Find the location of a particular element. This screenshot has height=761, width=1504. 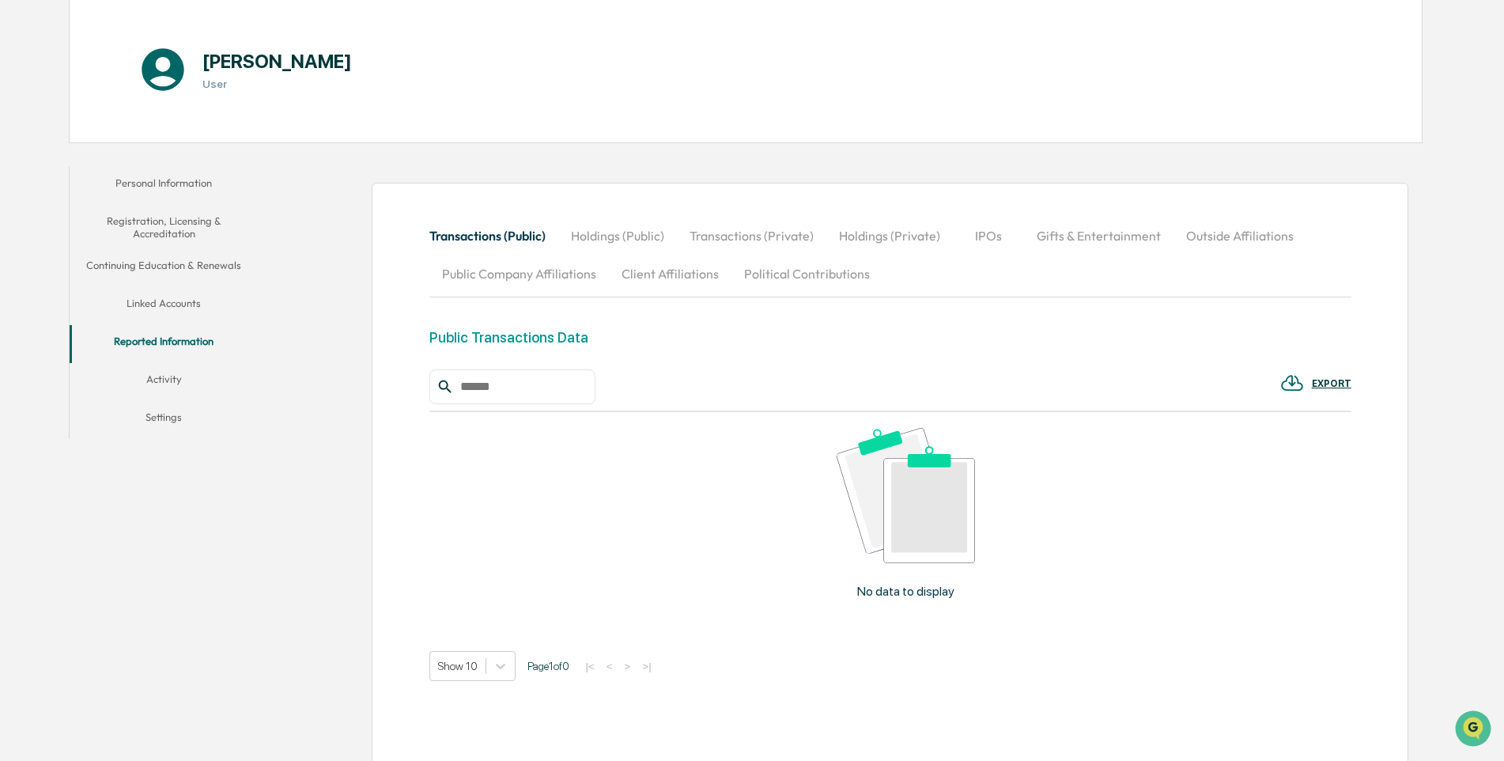

h3: User is located at coordinates (277, 84).